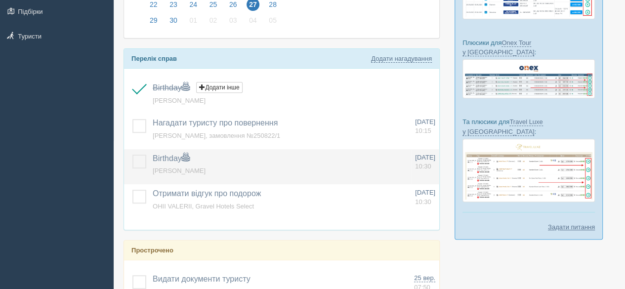 Image resolution: width=625 pixels, height=289 pixels. What do you see at coordinates (529, 47) in the screenshot?
I see `p: Плюсики для :` at bounding box center [529, 47].